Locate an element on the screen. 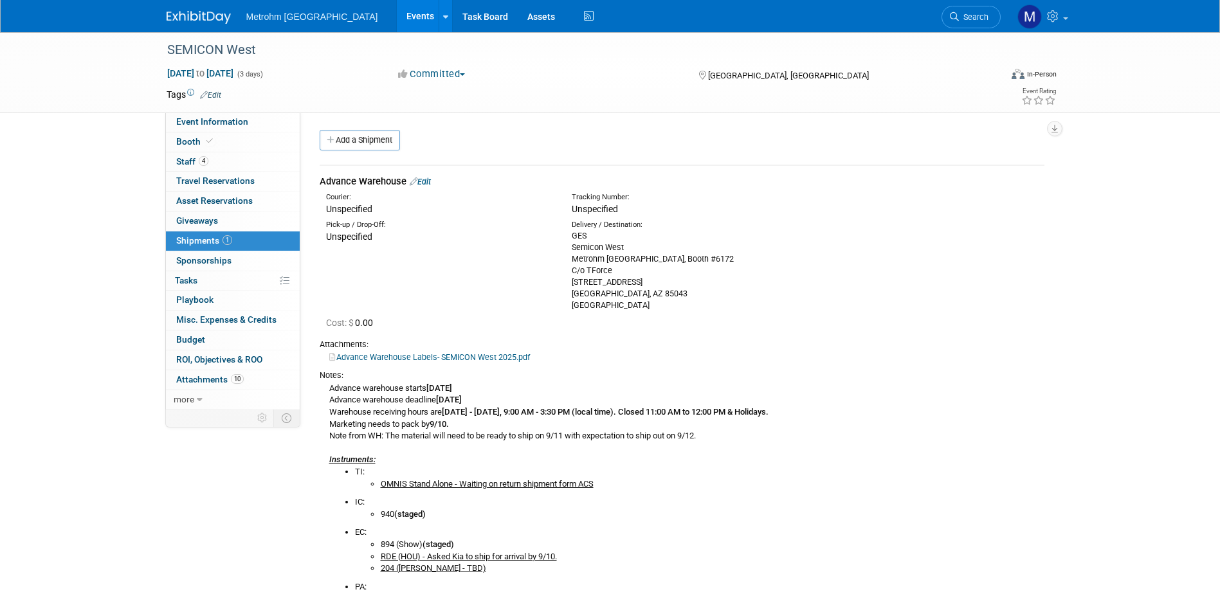 This screenshot has width=1220, height=594. span: Travel Reservations is located at coordinates (216, 181).